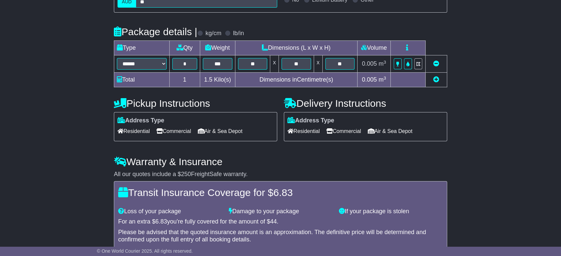  Describe the element at coordinates (436, 80) in the screenshot. I see `a: Add new item` at that location.